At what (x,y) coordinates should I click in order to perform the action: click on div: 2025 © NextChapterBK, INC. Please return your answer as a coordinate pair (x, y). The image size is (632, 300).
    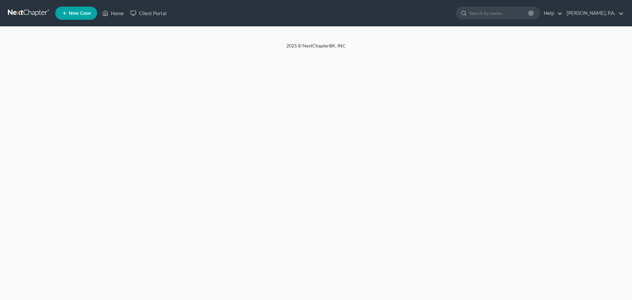
    Looking at the image, I should click on (316, 48).